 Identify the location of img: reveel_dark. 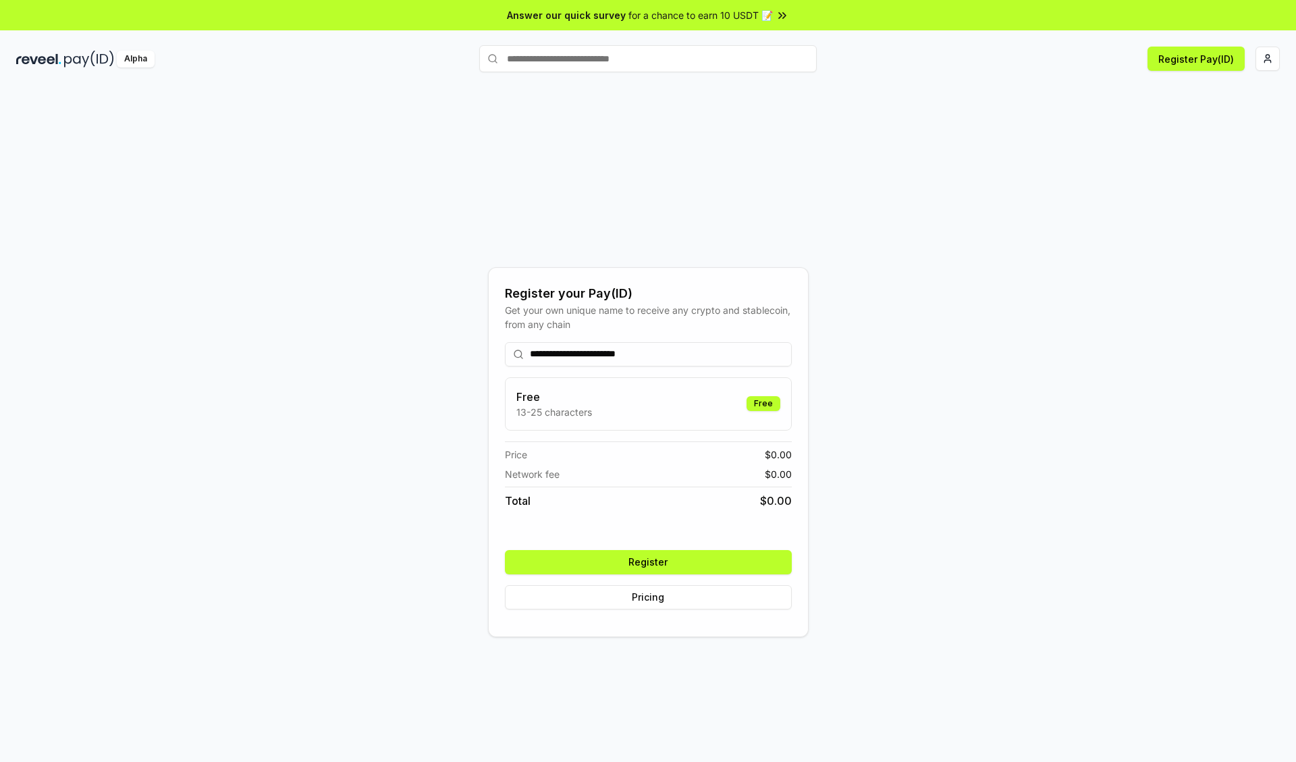
(38, 59).